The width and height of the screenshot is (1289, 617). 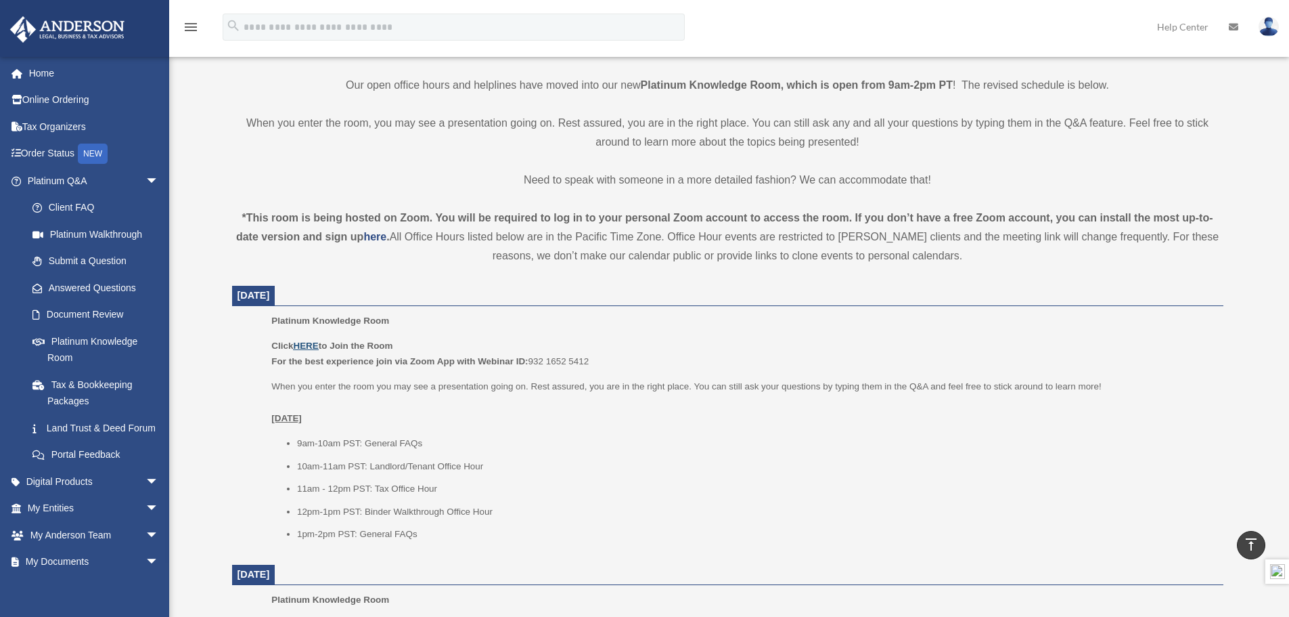 I want to click on p: Our open office hours and helplines have moved into our new ! The revised schedule is below., so click(x=728, y=85).